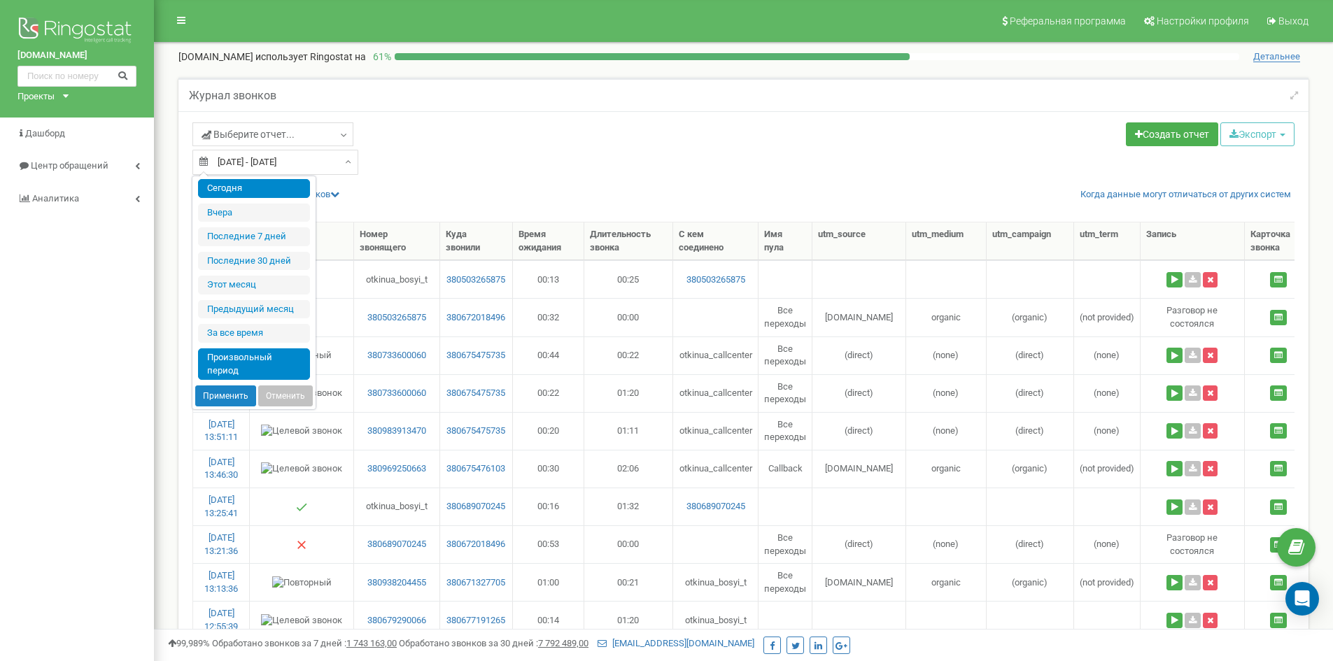  I want to click on span: Выберите отчет..., so click(248, 134).